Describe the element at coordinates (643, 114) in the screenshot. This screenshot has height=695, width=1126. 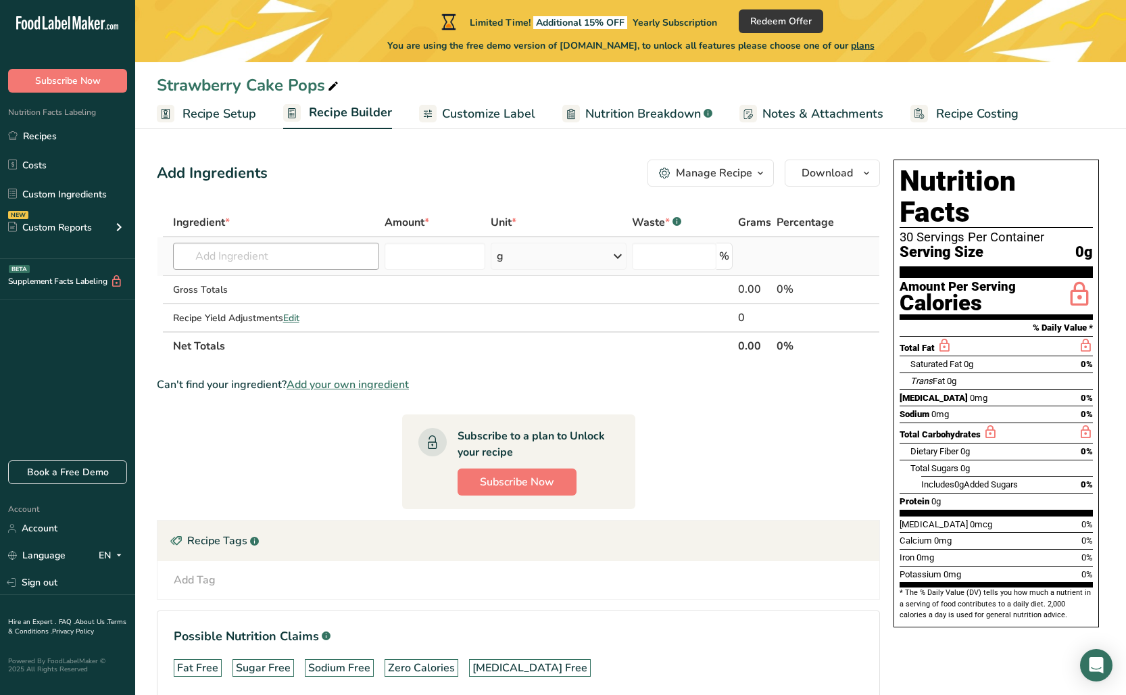
I see `span: Nutrition Breakdown` at that location.